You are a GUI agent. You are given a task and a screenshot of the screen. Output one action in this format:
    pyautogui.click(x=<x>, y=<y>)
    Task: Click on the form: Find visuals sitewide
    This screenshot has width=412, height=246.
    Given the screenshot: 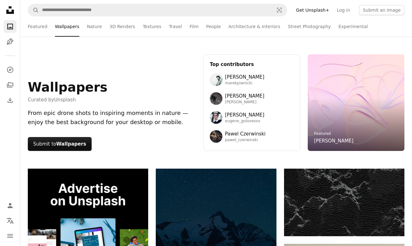 What is the action you would take?
    pyautogui.click(x=157, y=10)
    